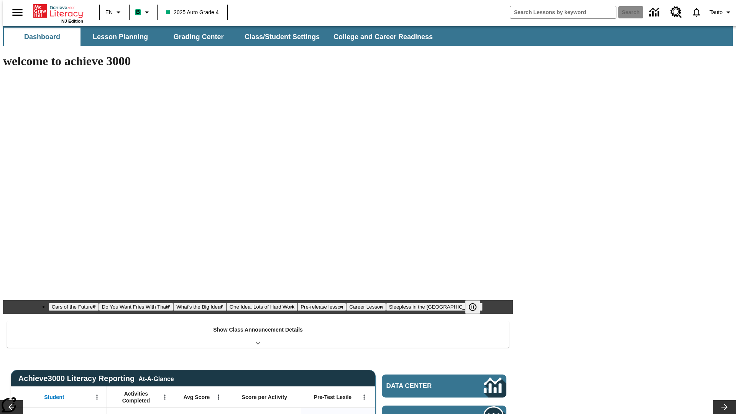 This screenshot has height=414, width=736. What do you see at coordinates (563, 12) in the screenshot?
I see `input: search field` at bounding box center [563, 12].